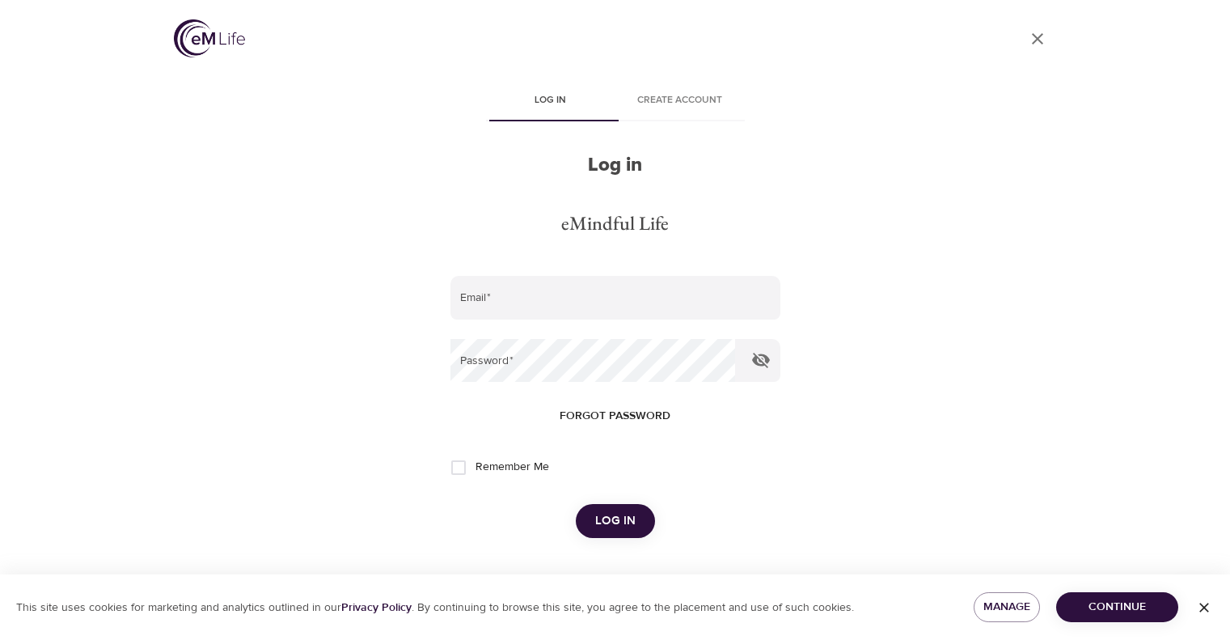  I want to click on a: close, so click(1038, 39).